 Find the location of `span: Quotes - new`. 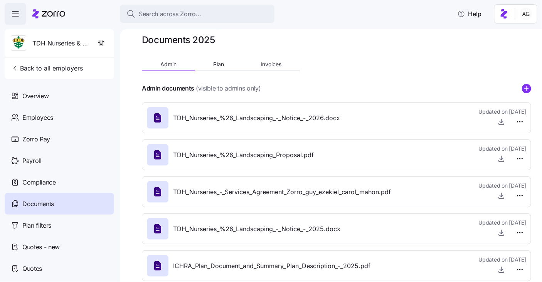

span: Quotes - new is located at coordinates (41, 247).